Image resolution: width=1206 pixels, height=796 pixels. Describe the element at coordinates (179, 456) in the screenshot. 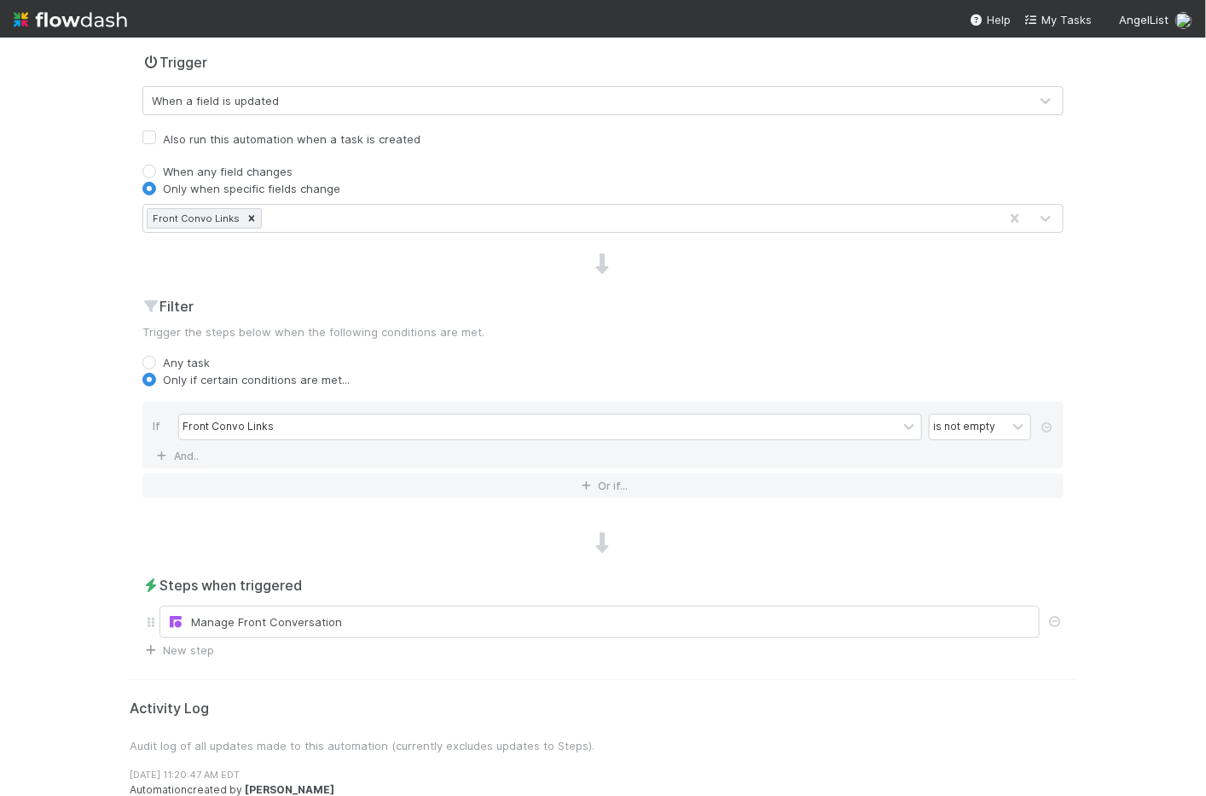

I see `a: And..` at that location.